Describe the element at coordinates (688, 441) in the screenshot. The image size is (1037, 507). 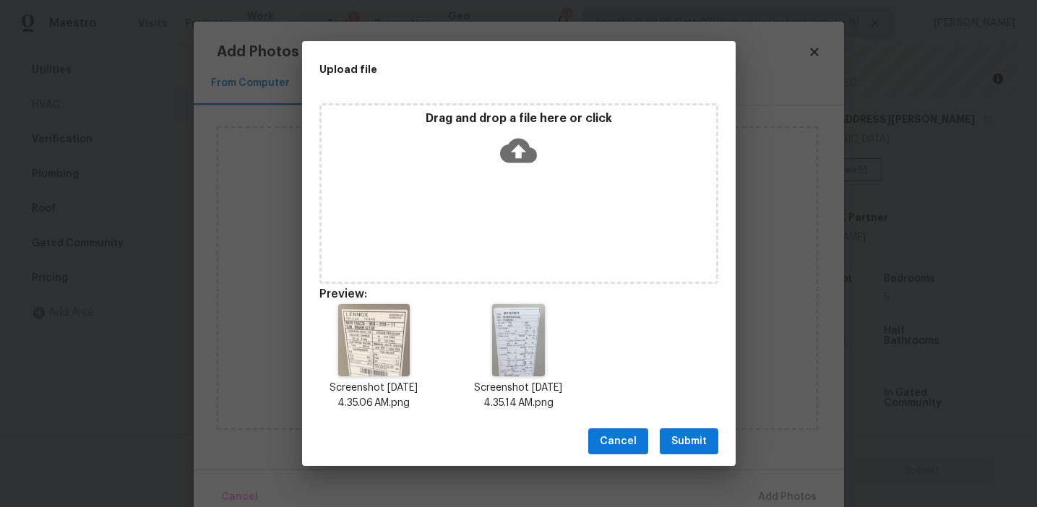
I see `span: Submit` at that location.